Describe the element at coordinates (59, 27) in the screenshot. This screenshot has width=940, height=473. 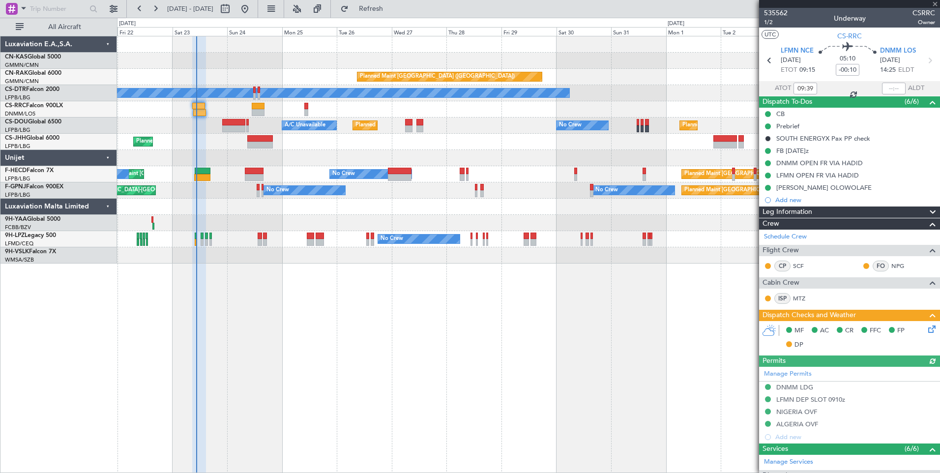
I see `button: All Aircraft` at that location.